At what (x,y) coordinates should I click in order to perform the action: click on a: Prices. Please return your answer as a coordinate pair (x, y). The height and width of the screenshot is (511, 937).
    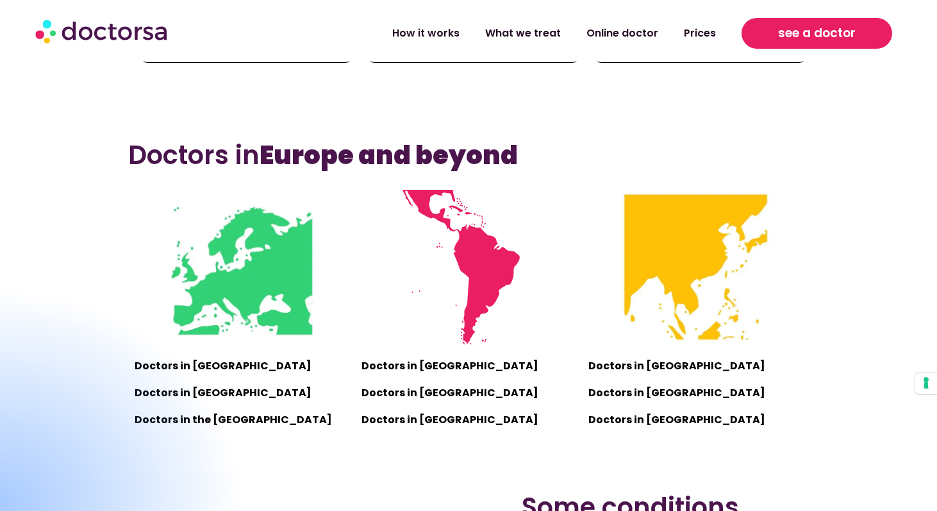
    Looking at the image, I should click on (700, 33).